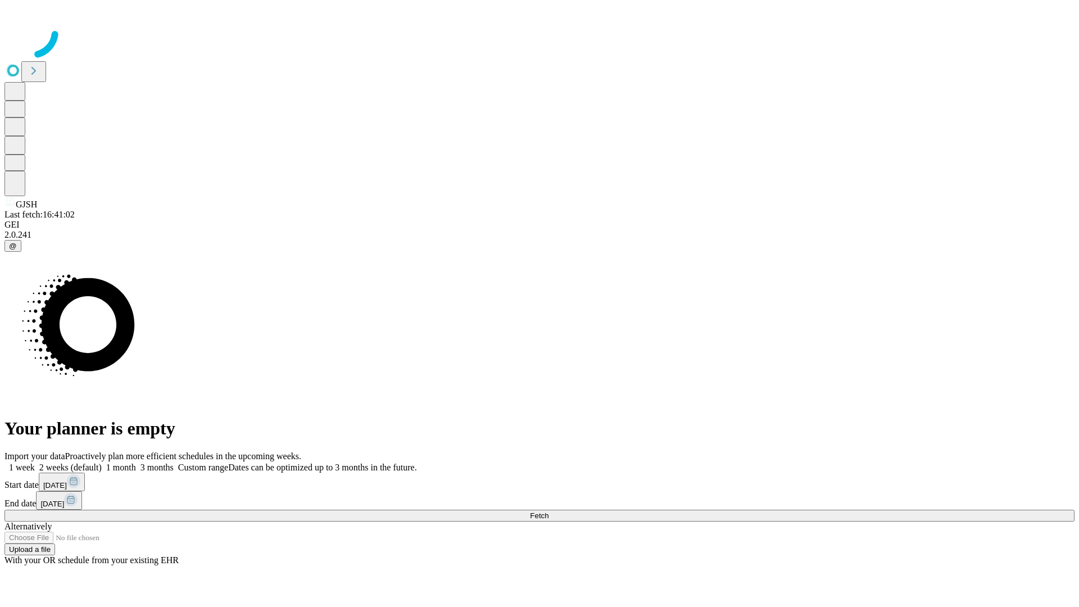  I want to click on button: Upload a file, so click(30, 549).